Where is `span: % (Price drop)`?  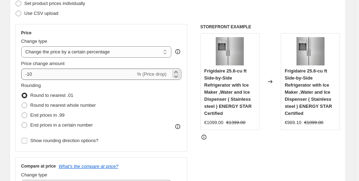 span: % (Price drop) is located at coordinates (151, 74).